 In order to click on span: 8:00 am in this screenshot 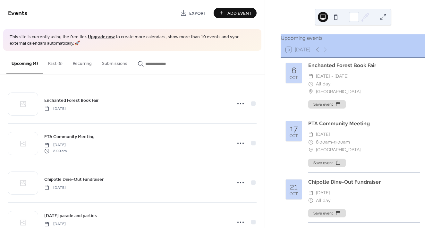, I will do `click(55, 151)`.